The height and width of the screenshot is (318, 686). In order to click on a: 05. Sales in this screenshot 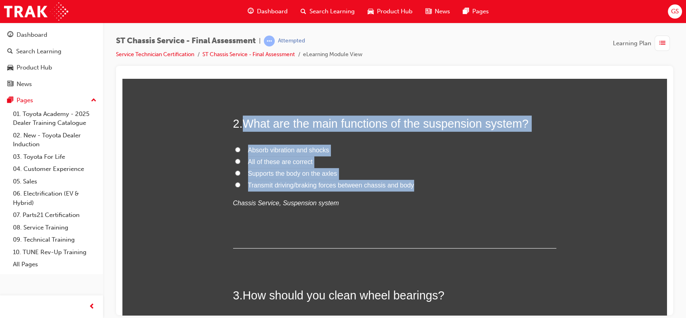, I will do `click(55, 182)`.